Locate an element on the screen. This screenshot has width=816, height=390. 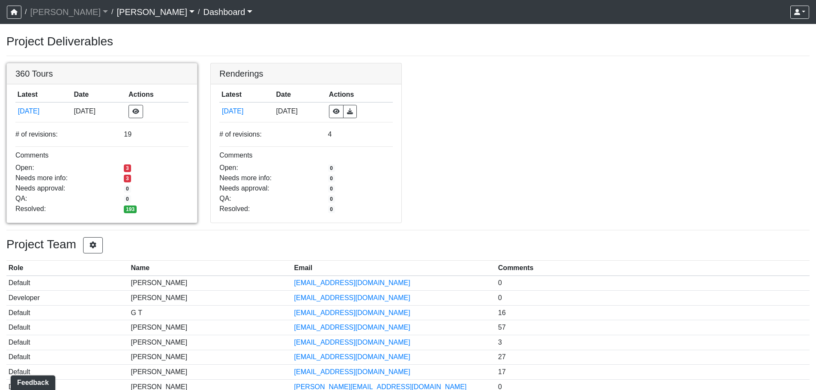
button: Feedback is located at coordinates (27, 10).